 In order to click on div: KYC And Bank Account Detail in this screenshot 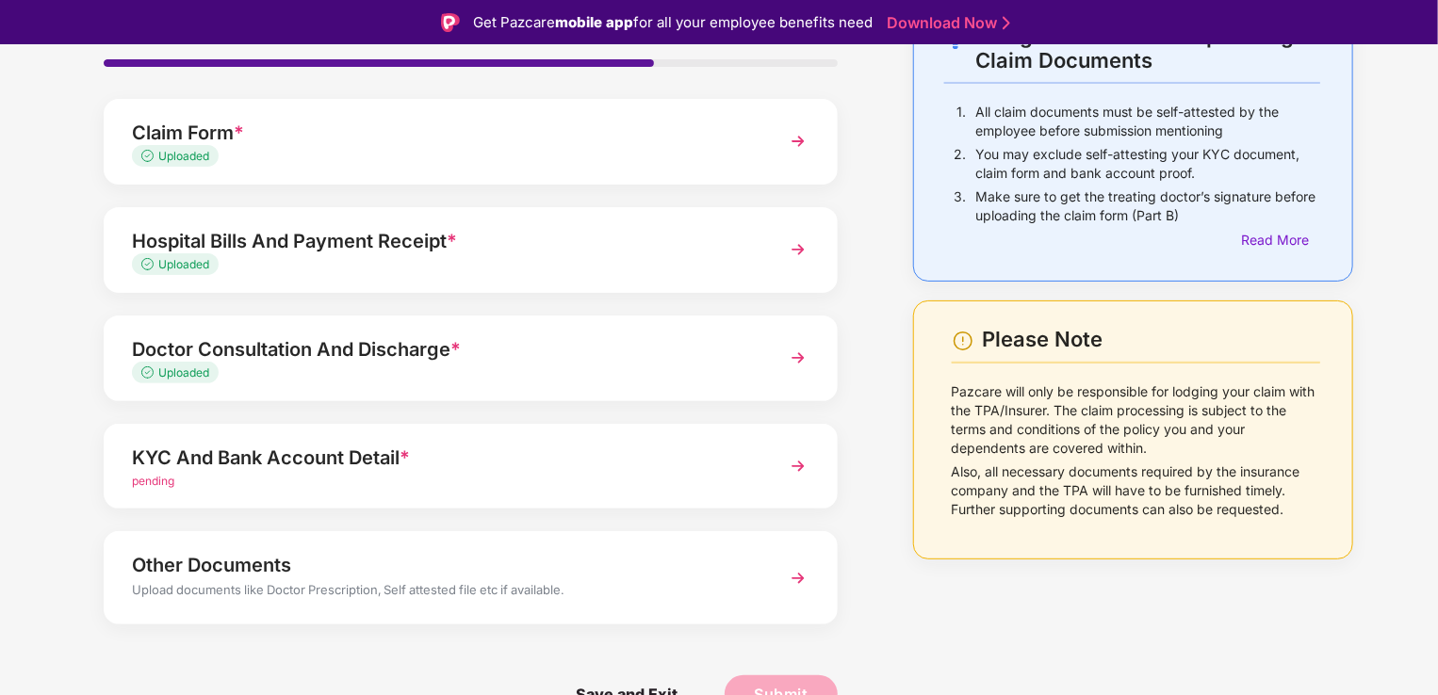, I will do `click(442, 458)`.